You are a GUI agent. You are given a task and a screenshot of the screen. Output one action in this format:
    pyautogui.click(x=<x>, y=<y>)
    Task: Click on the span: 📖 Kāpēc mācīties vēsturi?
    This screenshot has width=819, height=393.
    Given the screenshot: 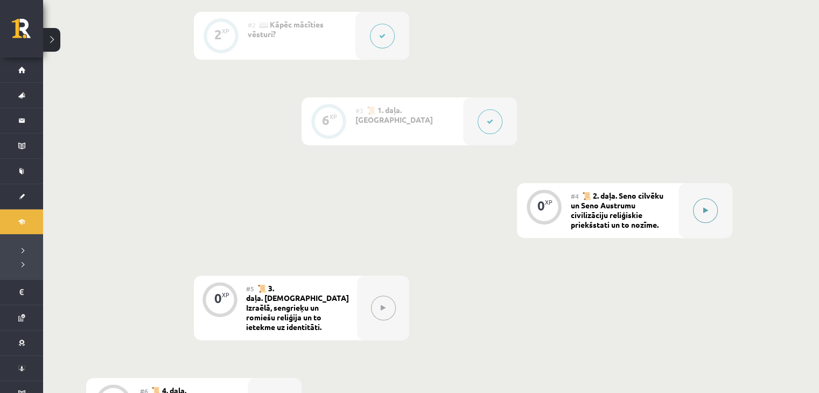 What is the action you would take?
    pyautogui.click(x=285, y=29)
    